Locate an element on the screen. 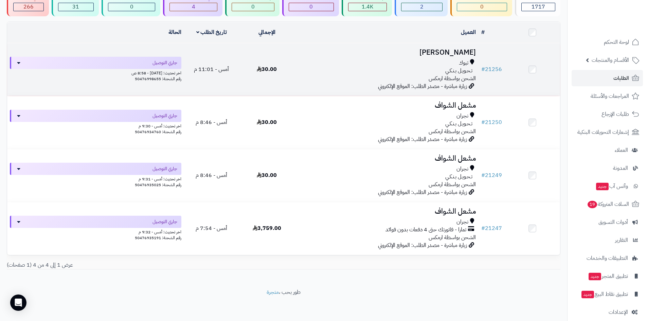 Image resolution: width=647 pixels, height=321 pixels. a: تاريخ الطلب is located at coordinates (212, 32).